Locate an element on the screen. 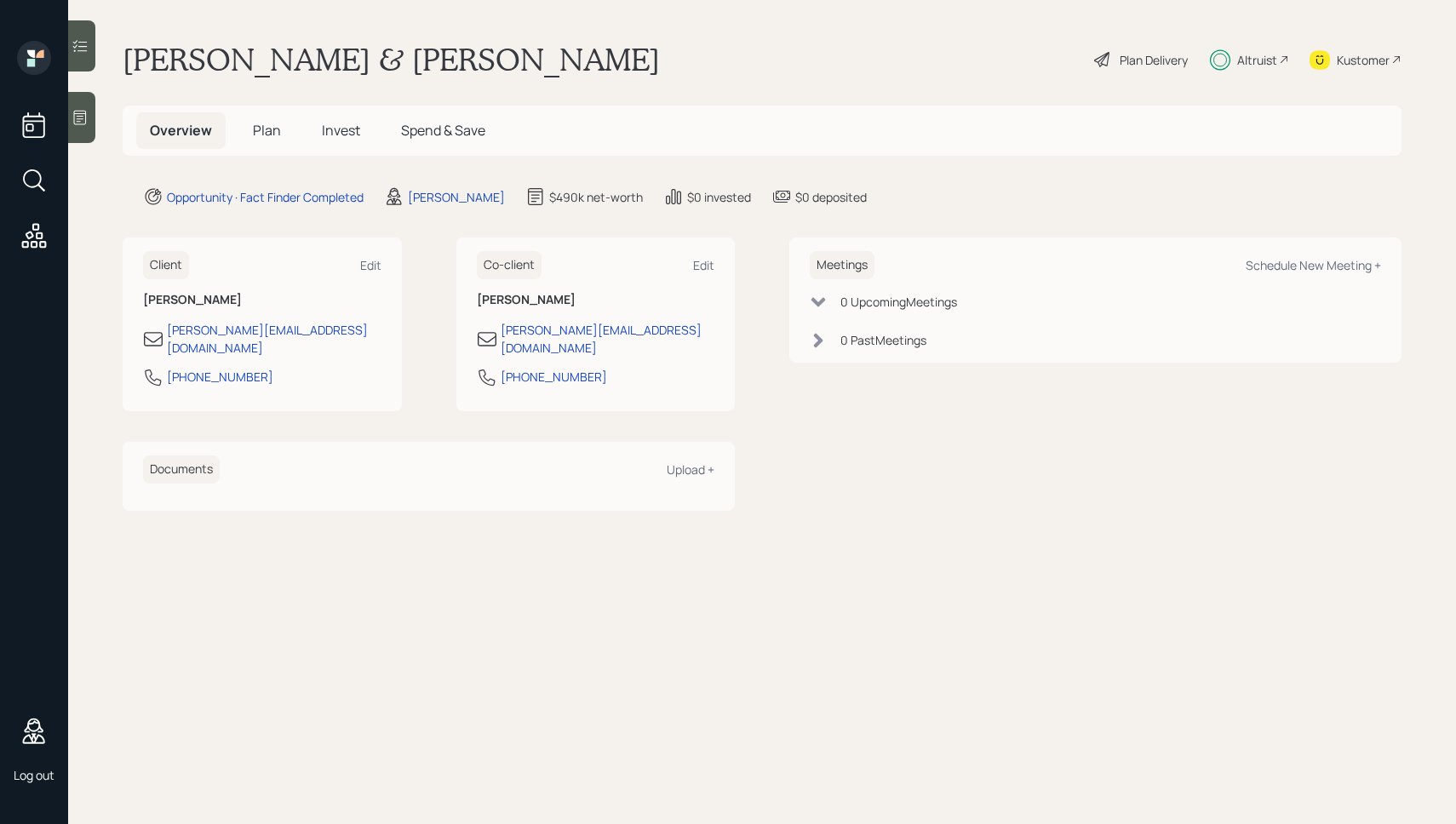  div: Kustomer is located at coordinates (1363, 60).